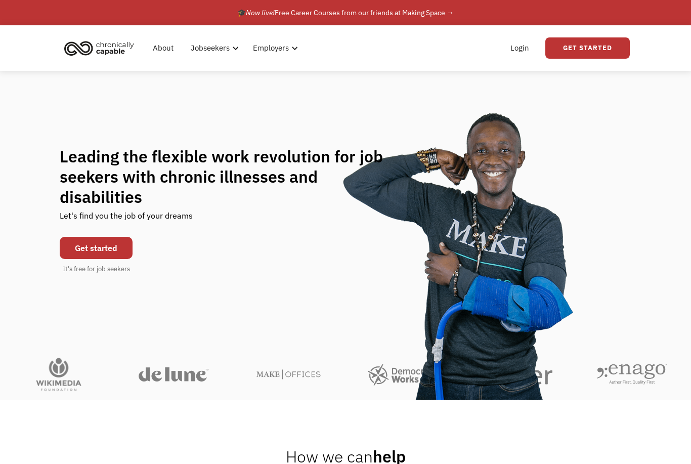  What do you see at coordinates (96, 248) in the screenshot?
I see `a: Get started` at bounding box center [96, 248].